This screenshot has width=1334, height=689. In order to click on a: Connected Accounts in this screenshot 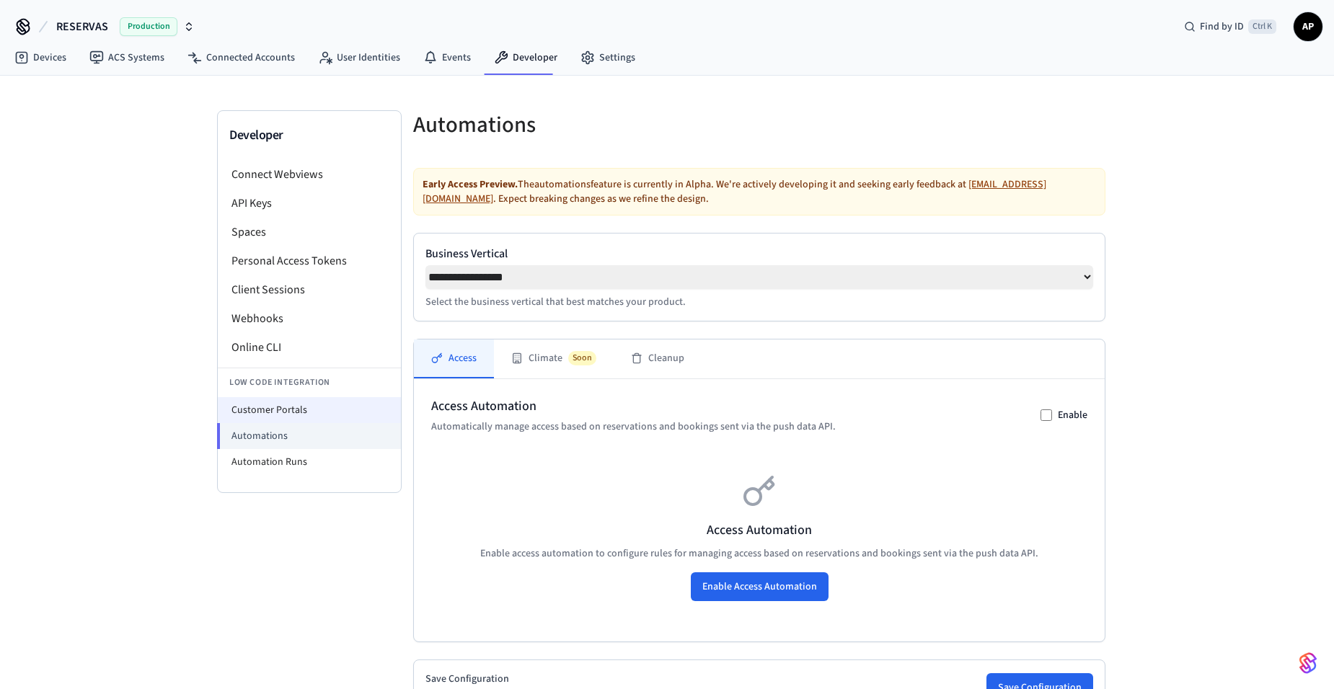, I will do `click(241, 58)`.